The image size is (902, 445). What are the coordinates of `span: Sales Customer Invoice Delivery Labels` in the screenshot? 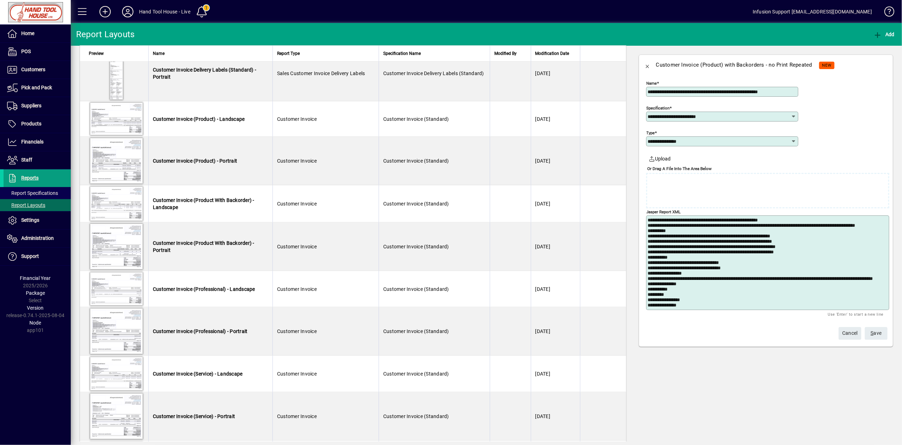 It's located at (321, 73).